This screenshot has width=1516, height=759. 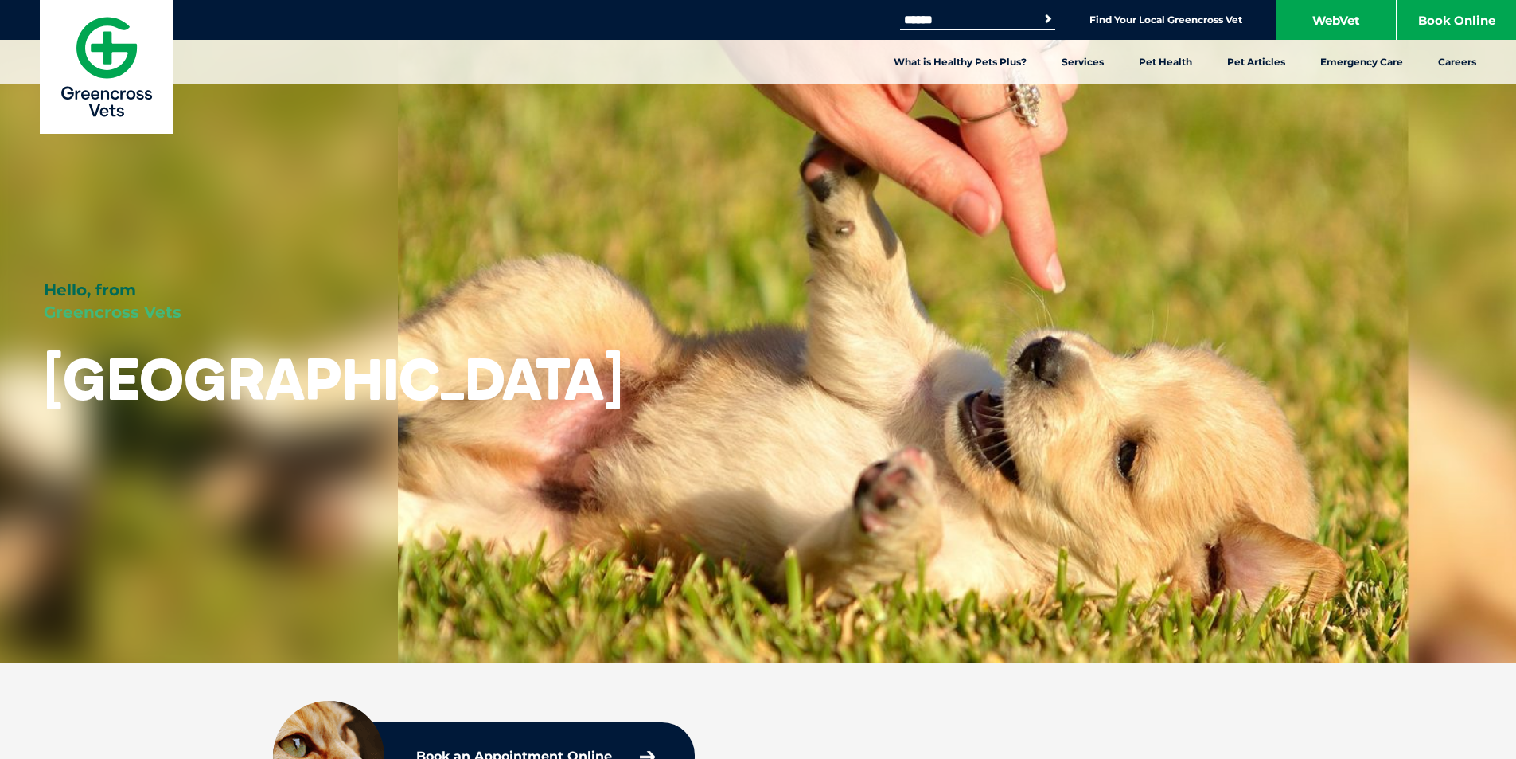 I want to click on a: Careers, so click(x=1457, y=62).